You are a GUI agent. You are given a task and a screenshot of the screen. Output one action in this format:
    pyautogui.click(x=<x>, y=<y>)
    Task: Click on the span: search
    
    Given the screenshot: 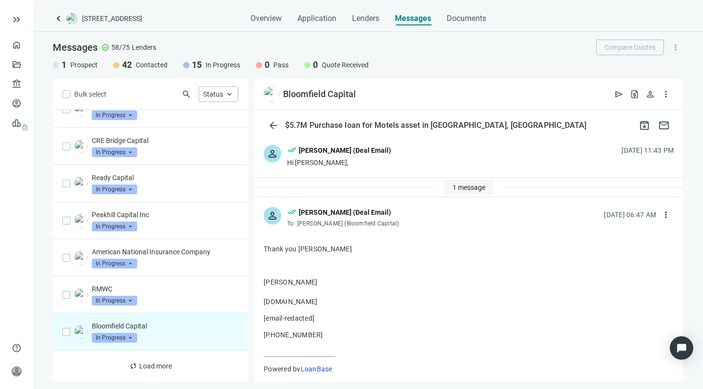 What is the action you would take?
    pyautogui.click(x=187, y=94)
    